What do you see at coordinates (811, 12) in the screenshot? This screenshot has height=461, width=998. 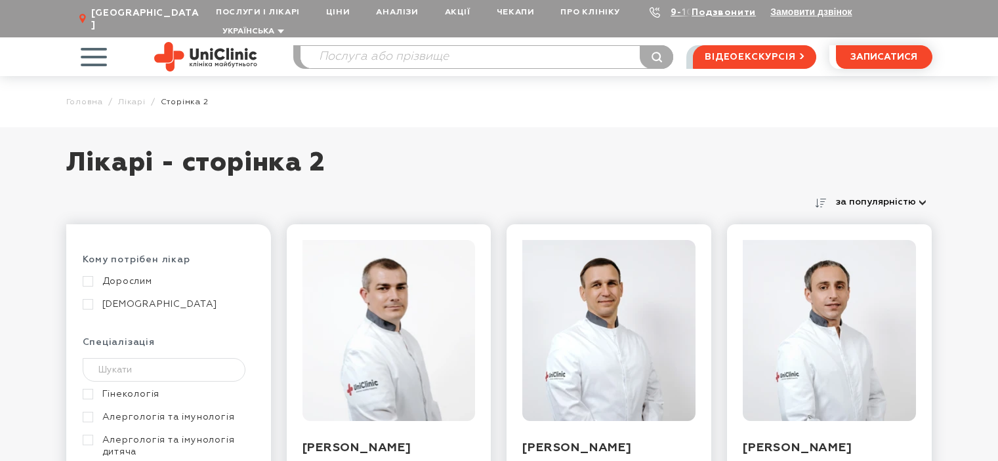 I see `button: Замовити дзвінок` at bounding box center [811, 12].